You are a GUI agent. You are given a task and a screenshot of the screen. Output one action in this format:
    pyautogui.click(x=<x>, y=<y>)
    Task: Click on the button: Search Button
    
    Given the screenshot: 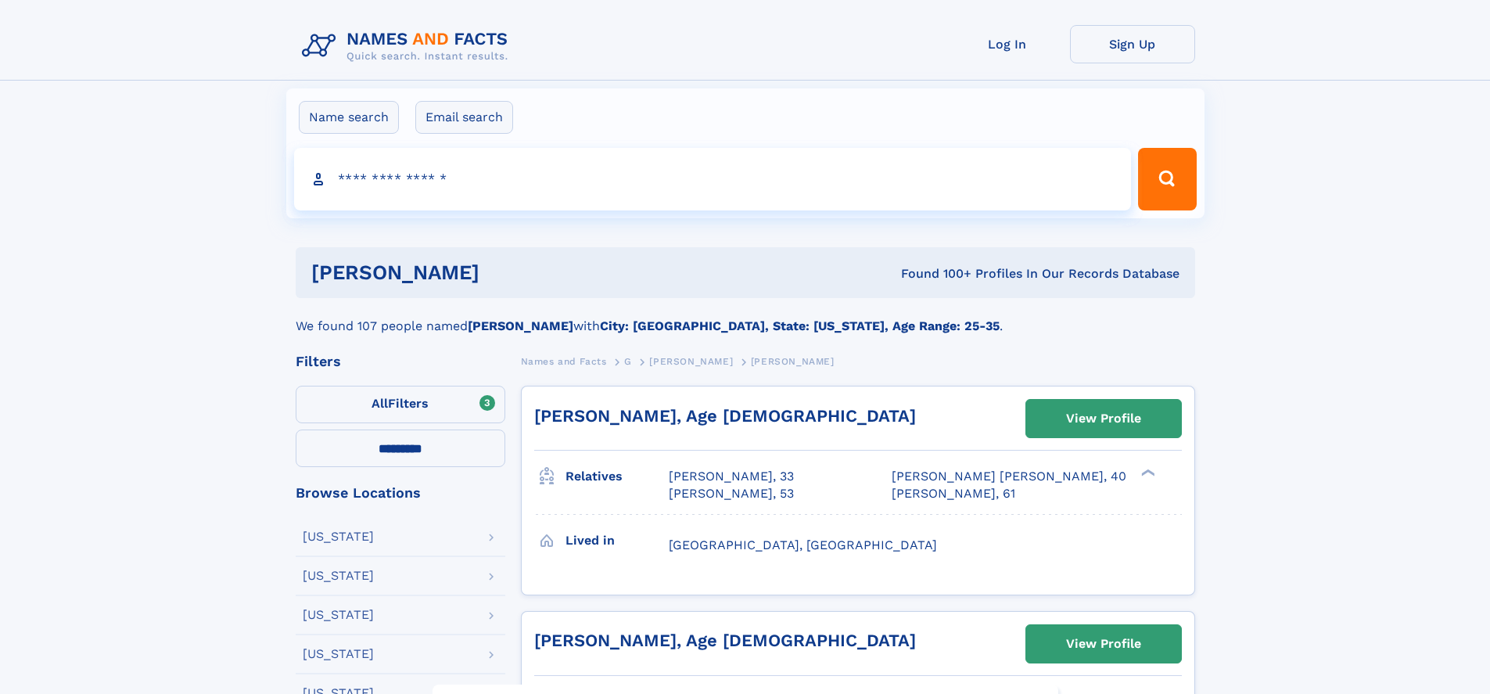 What is the action you would take?
    pyautogui.click(x=1167, y=179)
    